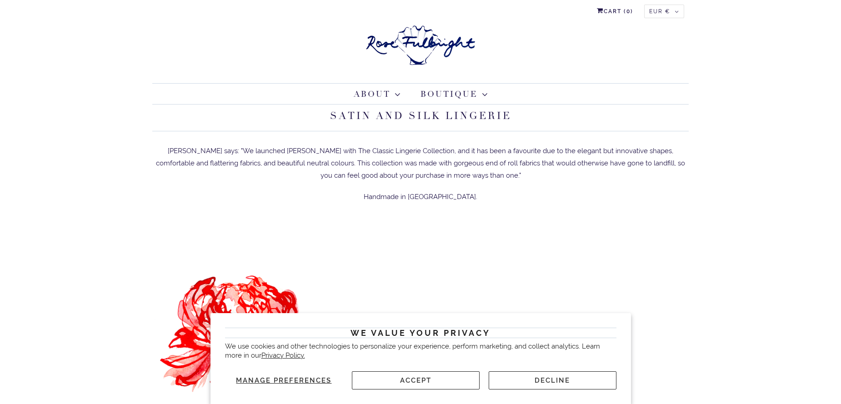 The height and width of the screenshot is (404, 841). Describe the element at coordinates (420, 116) in the screenshot. I see `a: Satin and Silk Lingerie` at that location.